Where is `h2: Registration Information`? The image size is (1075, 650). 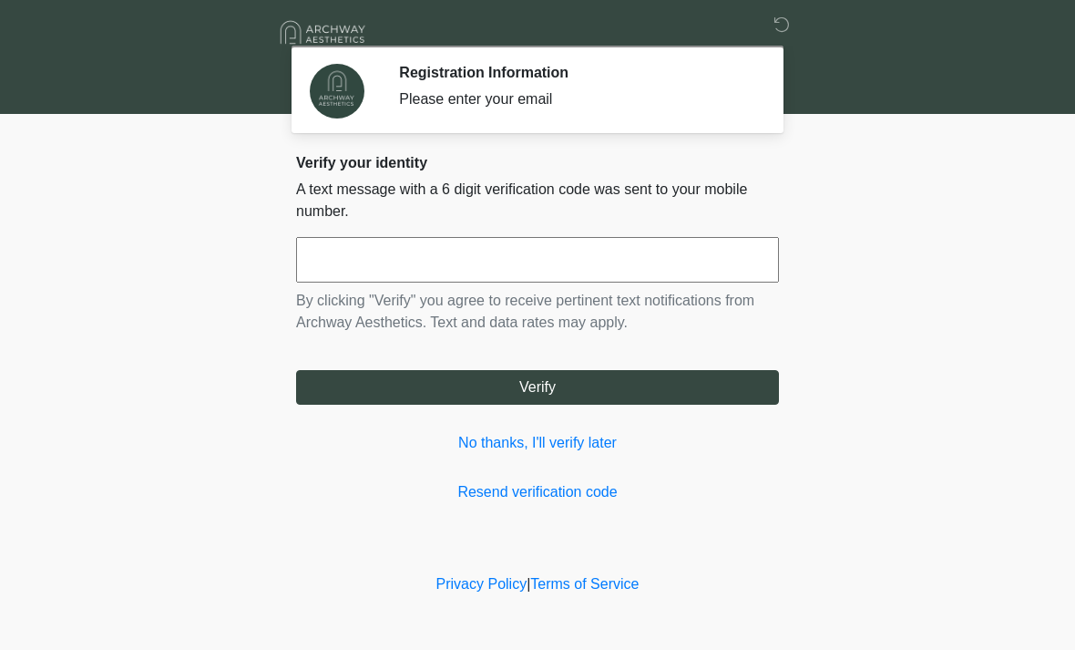
h2: Registration Information is located at coordinates (575, 72).